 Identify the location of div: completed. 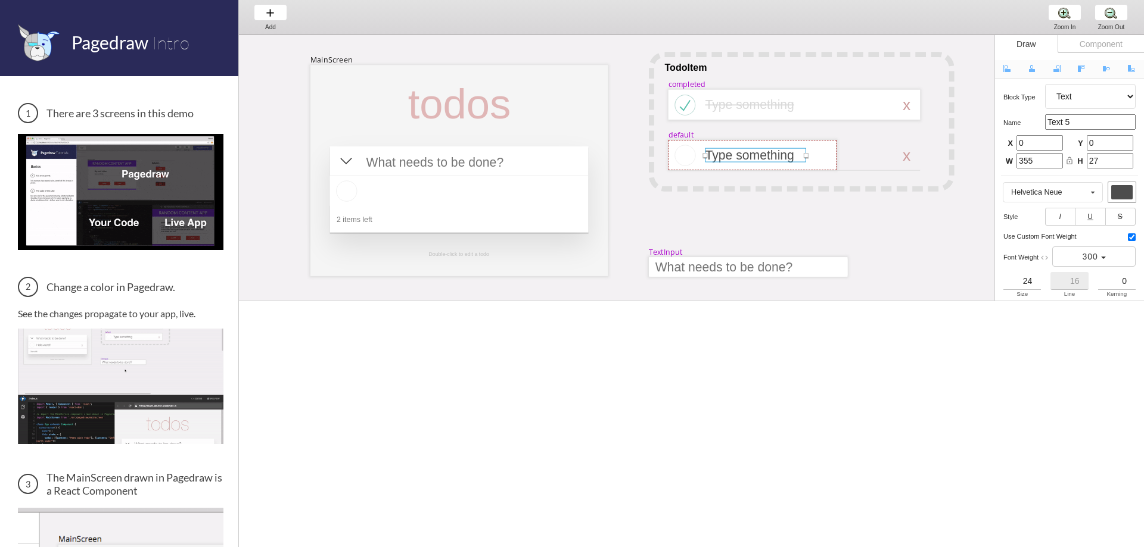
(687, 84).